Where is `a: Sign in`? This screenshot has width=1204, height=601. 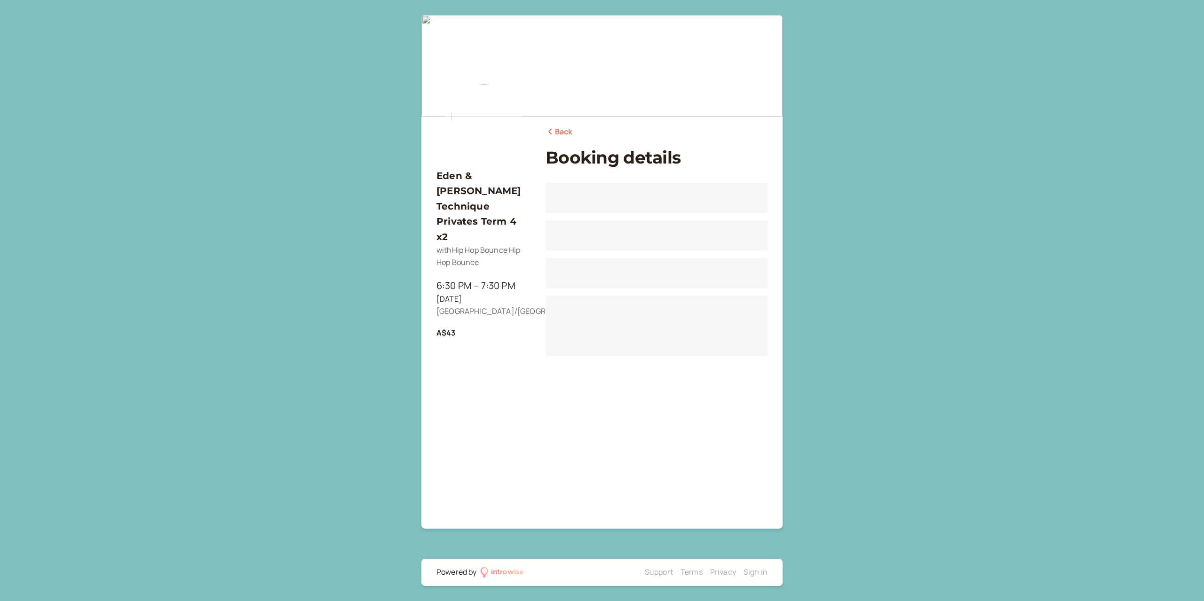 a: Sign in is located at coordinates (755, 572).